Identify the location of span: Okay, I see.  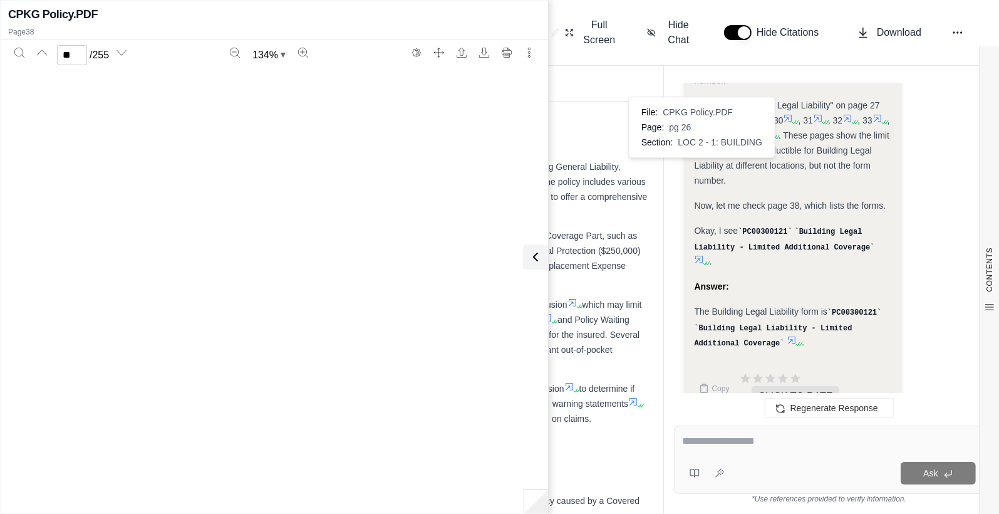
(716, 231).